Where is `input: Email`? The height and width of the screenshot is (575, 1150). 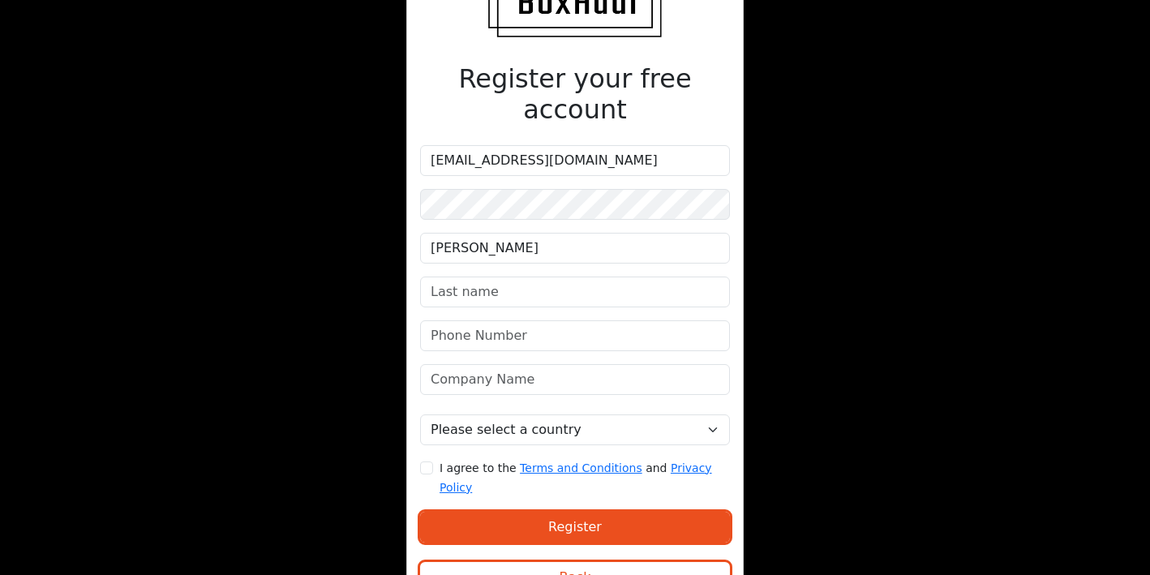
input: Email is located at coordinates (575, 161).